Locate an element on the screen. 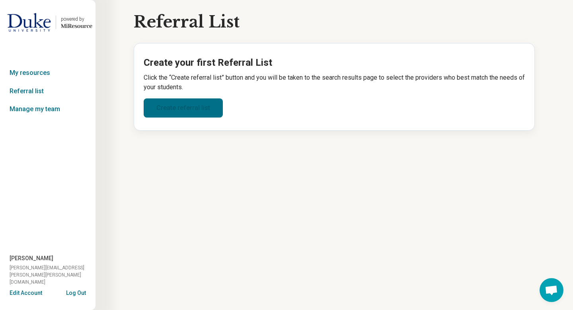 The width and height of the screenshot is (573, 310). button: Log Out is located at coordinates (76, 292).